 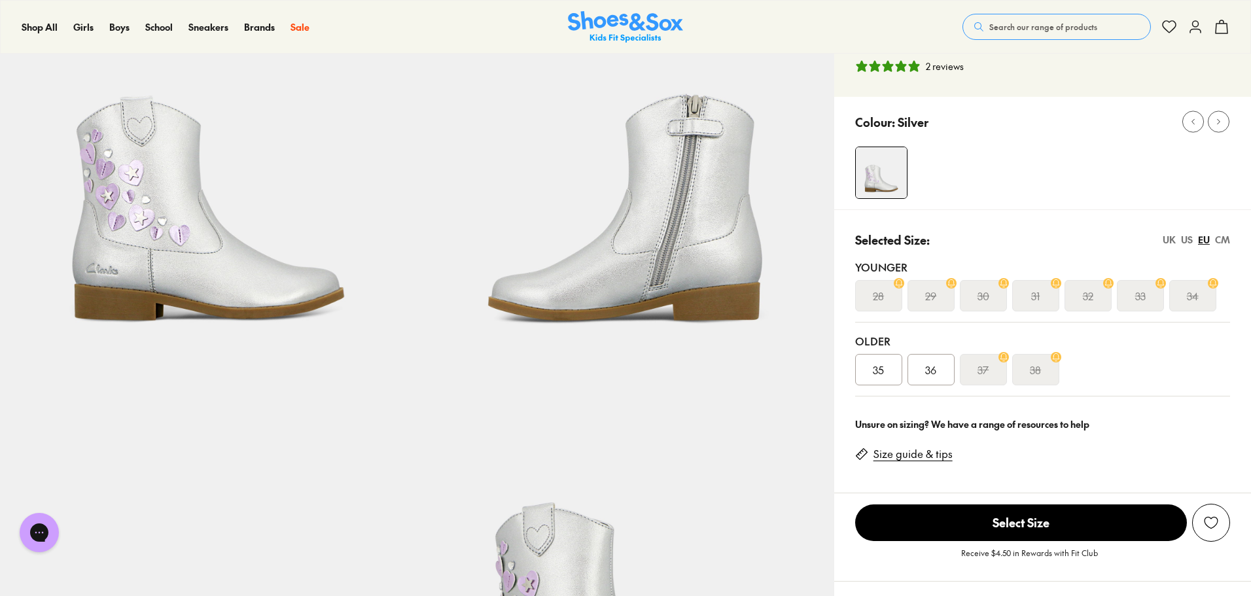 What do you see at coordinates (625, 27) in the screenshot?
I see `a: Shoes & Sox` at bounding box center [625, 27].